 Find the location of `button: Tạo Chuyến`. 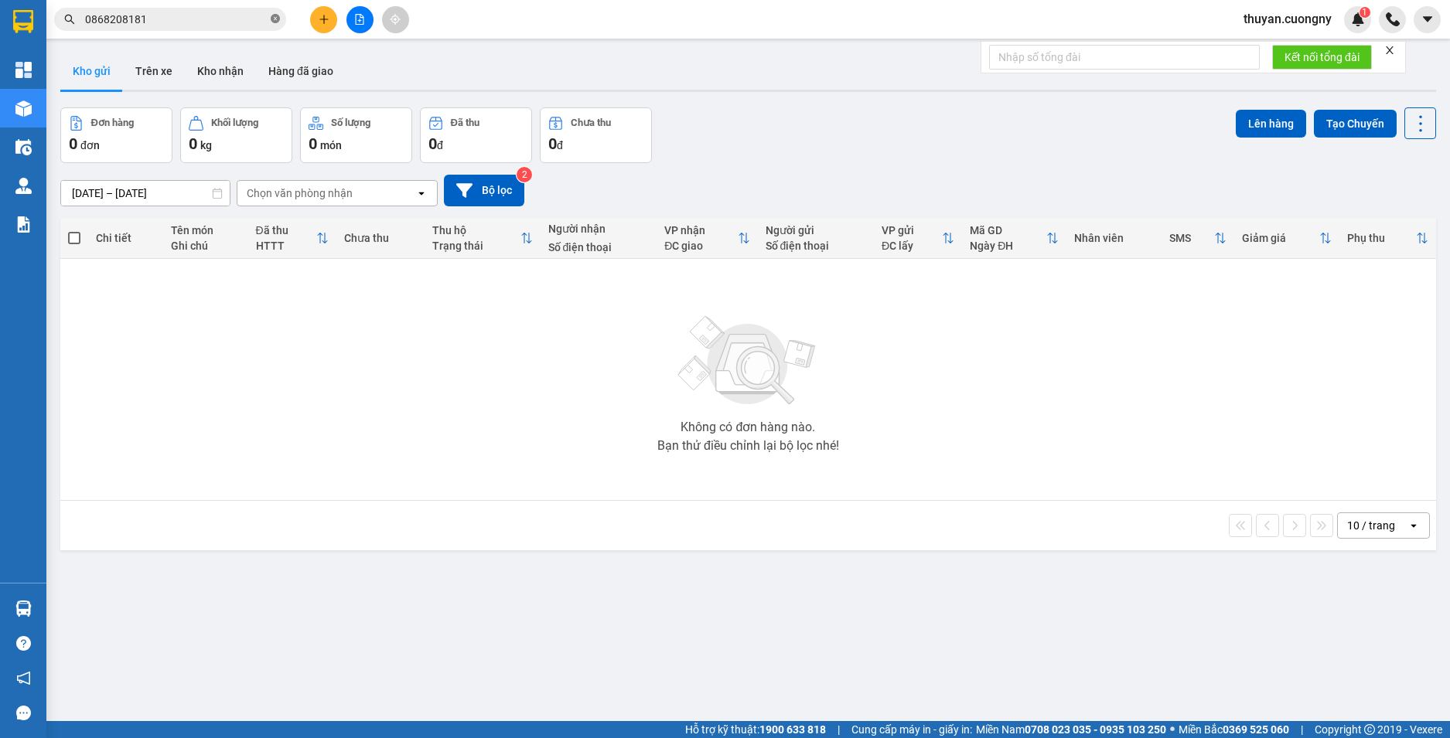

button: Tạo Chuyến is located at coordinates (1355, 124).